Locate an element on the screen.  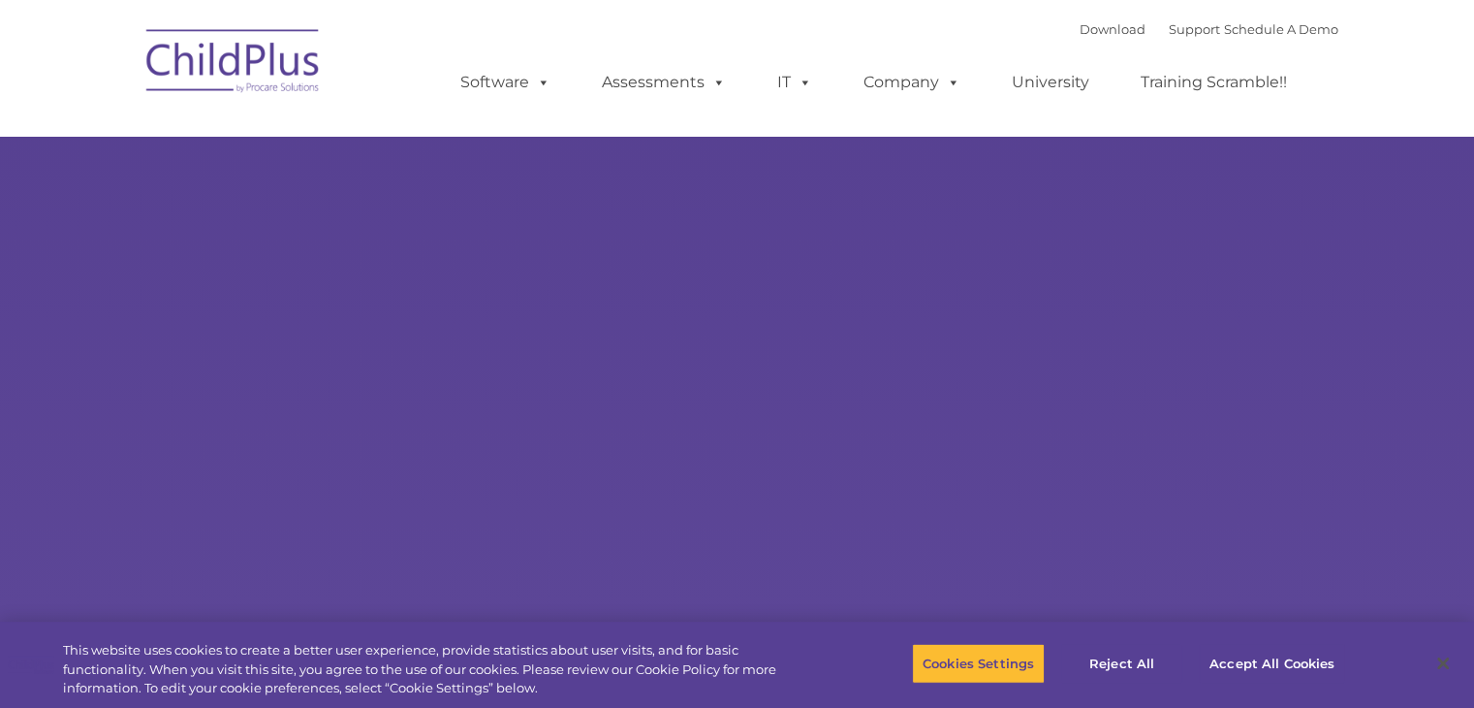
a: Support is located at coordinates (1194, 29).